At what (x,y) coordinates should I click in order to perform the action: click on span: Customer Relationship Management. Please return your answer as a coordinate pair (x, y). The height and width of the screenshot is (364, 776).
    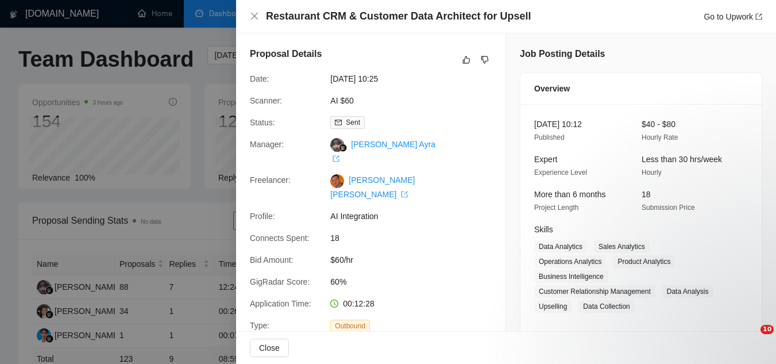
    Looking at the image, I should click on (595, 291).